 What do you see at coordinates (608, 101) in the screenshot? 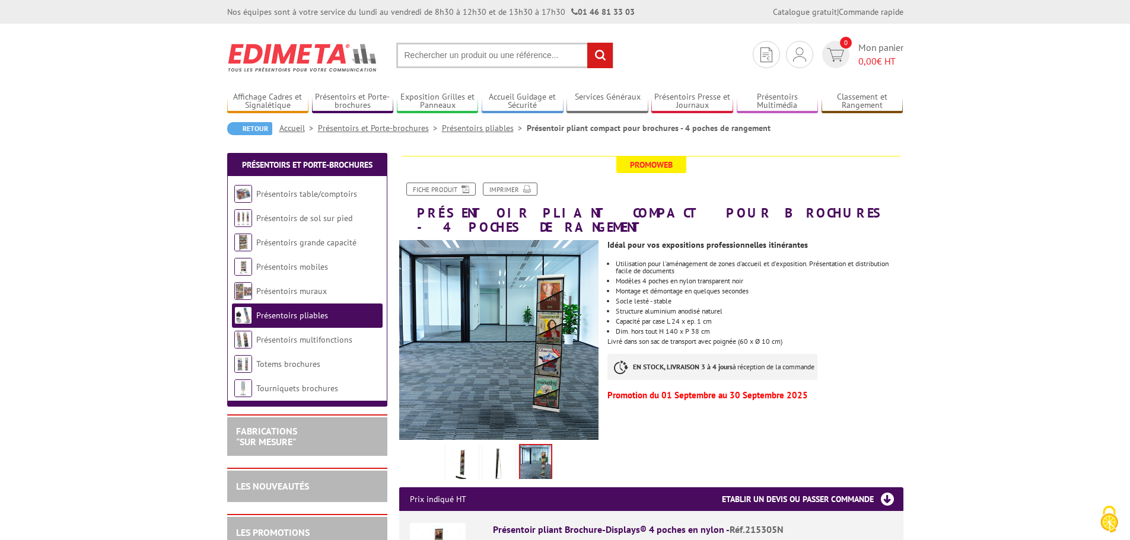
I see `a: Services Généraux` at bounding box center [608, 101].